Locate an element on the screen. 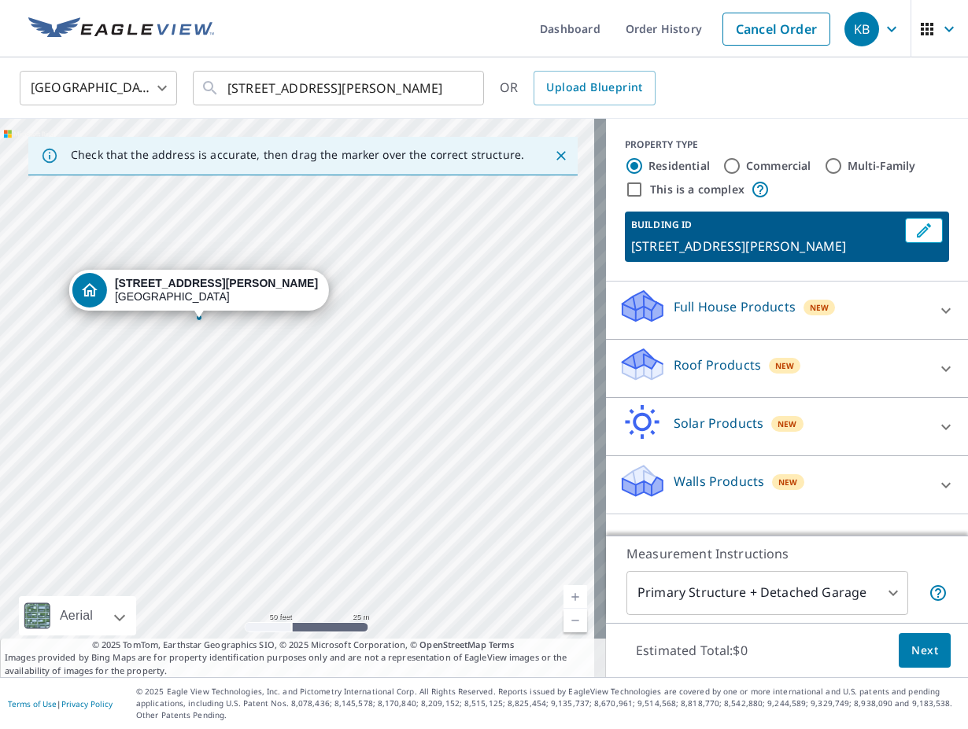 This screenshot has width=968, height=729. span: Your report will include the primary structure and a detached garage if one exists. is located at coordinates (938, 593).